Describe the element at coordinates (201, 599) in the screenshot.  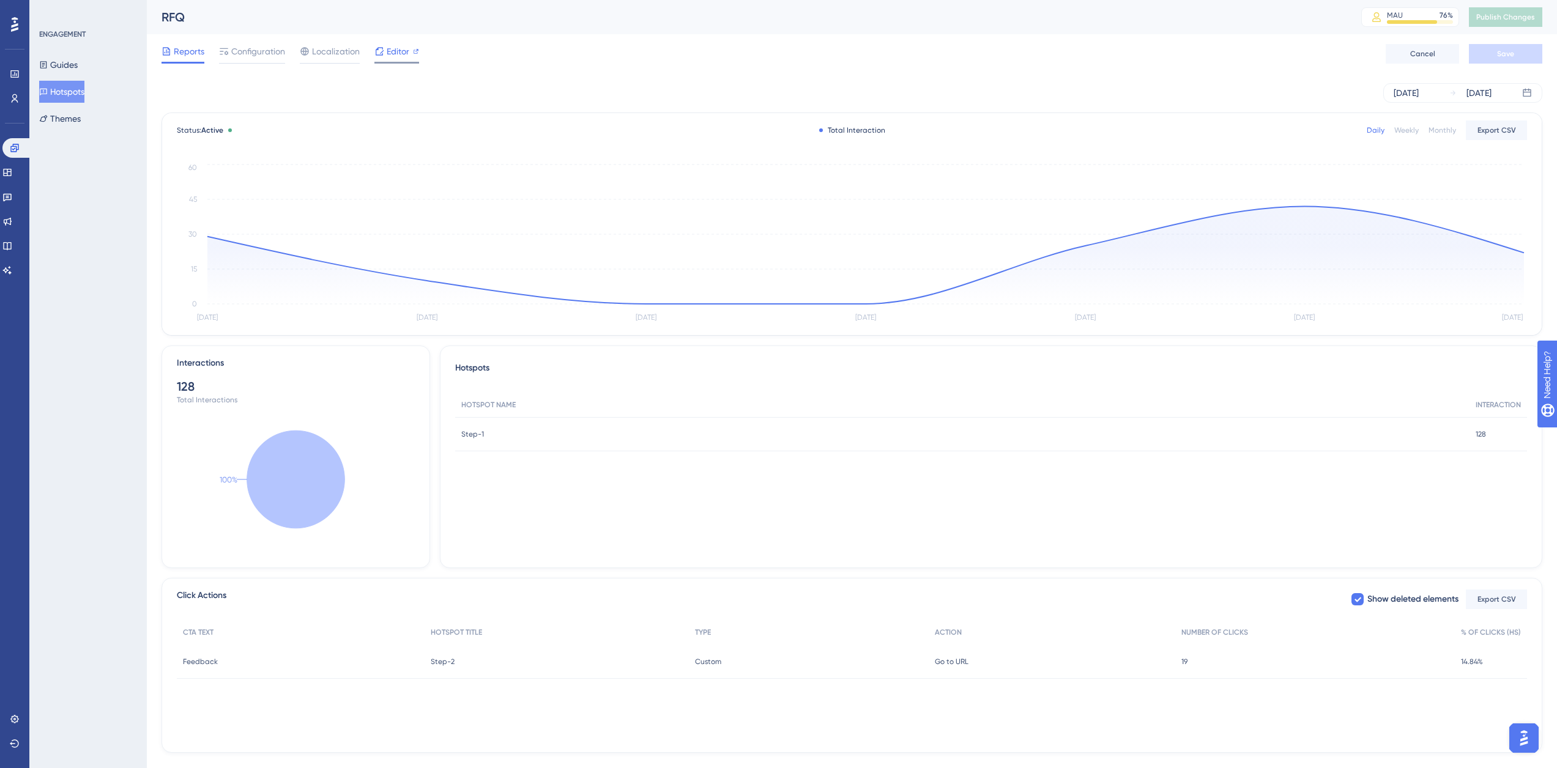
I see `span: Click Actions` at that location.